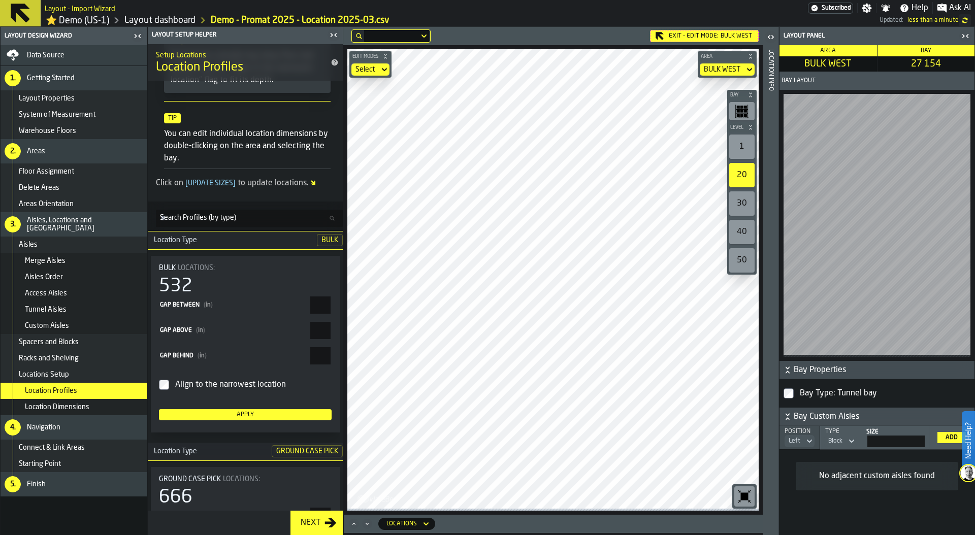 The height and width of the screenshot is (535, 975). I want to click on span: Layout Properties, so click(47, 99).